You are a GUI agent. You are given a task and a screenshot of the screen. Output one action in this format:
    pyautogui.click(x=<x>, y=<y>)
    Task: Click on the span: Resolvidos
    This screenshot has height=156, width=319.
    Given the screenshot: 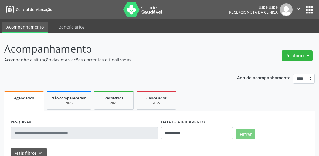 What is the action you would take?
    pyautogui.click(x=114, y=98)
    